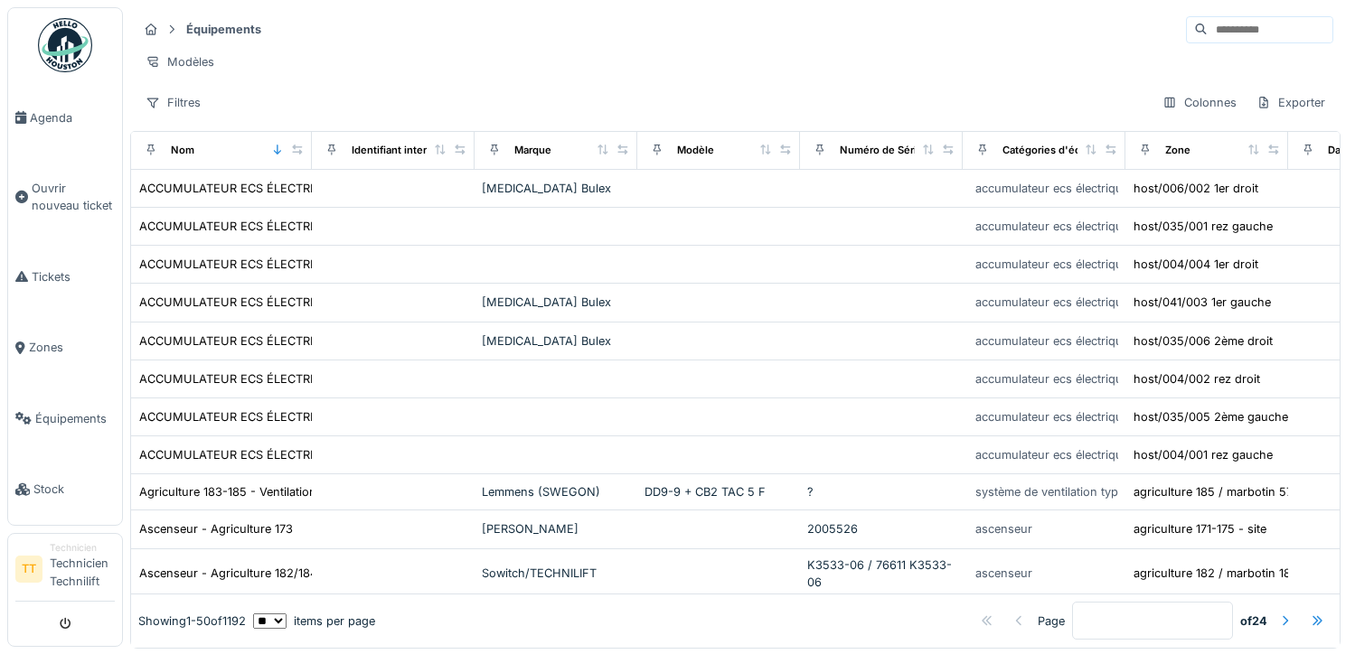 This screenshot has height=654, width=1355. Describe the element at coordinates (65, 197) in the screenshot. I see `a: Ouvrir nouveau ticket` at that location.